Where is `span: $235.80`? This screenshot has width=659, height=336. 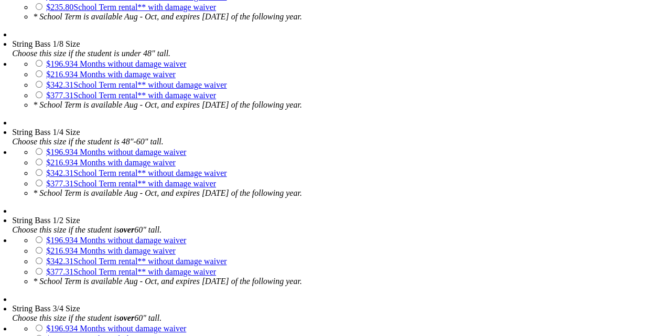 span: $235.80 is located at coordinates (60, 7).